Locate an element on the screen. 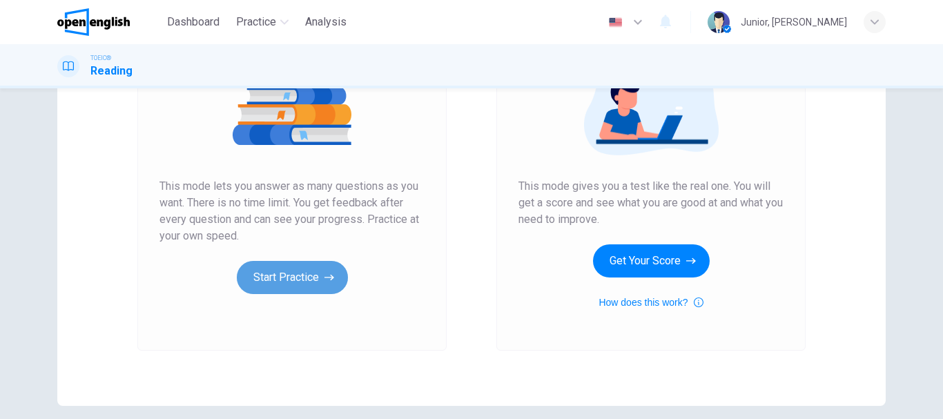  button: Analysis is located at coordinates (326, 22).